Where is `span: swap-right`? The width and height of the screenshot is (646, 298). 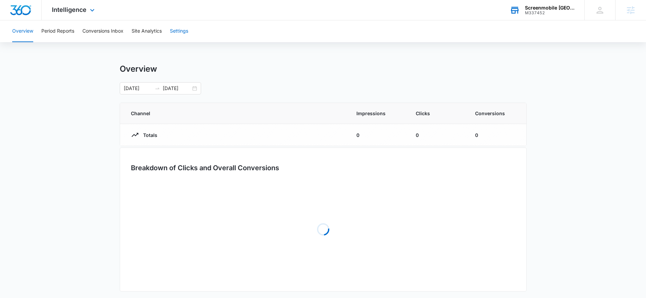
span: swap-right is located at coordinates (157, 88).